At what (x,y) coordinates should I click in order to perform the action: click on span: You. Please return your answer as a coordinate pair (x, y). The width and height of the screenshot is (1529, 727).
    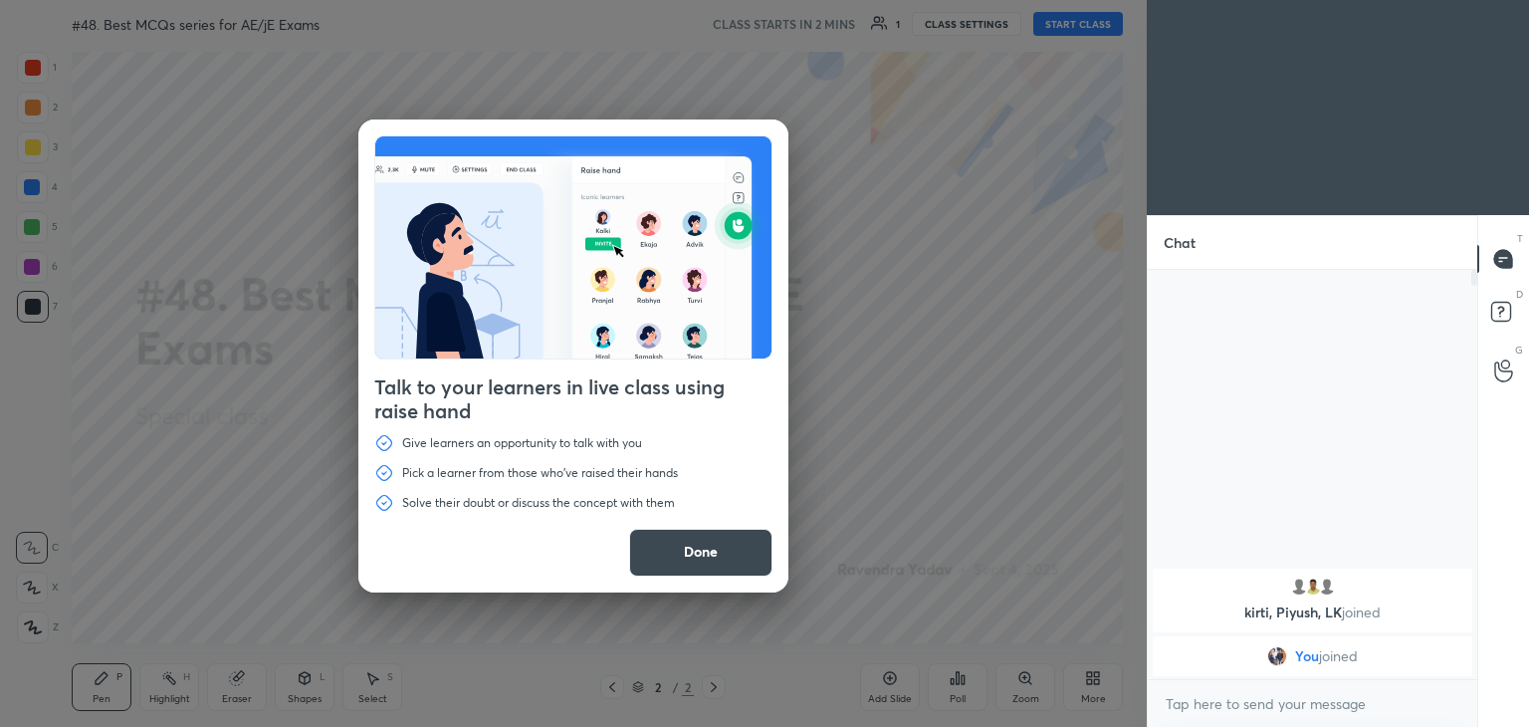
    Looking at the image, I should click on (1307, 656).